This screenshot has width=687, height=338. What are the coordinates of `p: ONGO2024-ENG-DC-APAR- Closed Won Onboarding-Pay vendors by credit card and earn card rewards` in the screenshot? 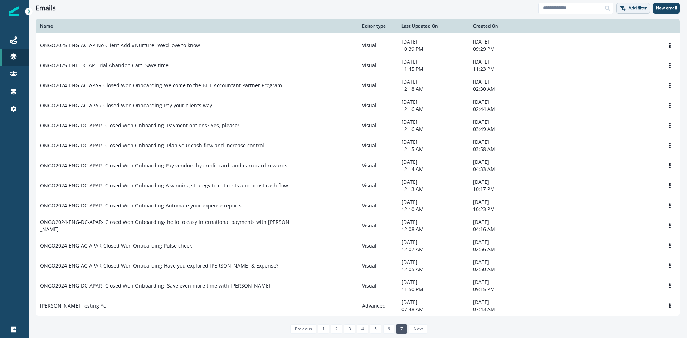 It's located at (164, 166).